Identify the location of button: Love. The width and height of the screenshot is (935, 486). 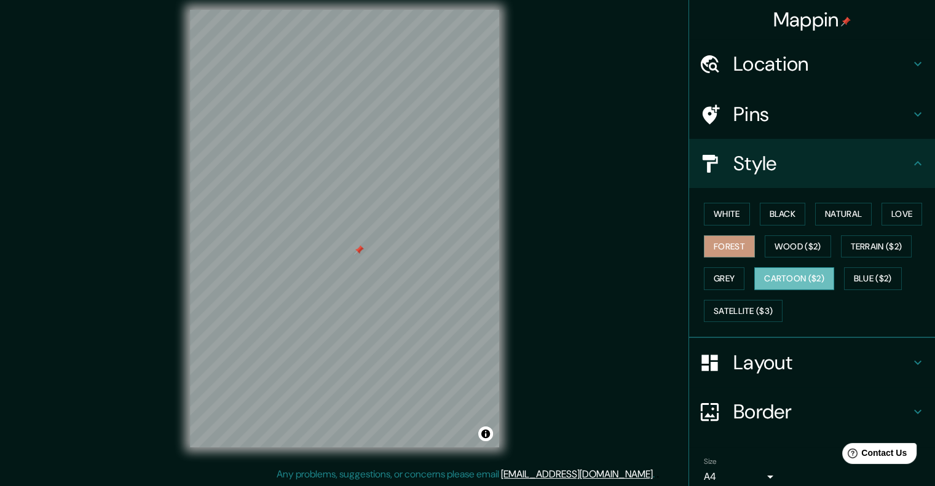
(902, 214).